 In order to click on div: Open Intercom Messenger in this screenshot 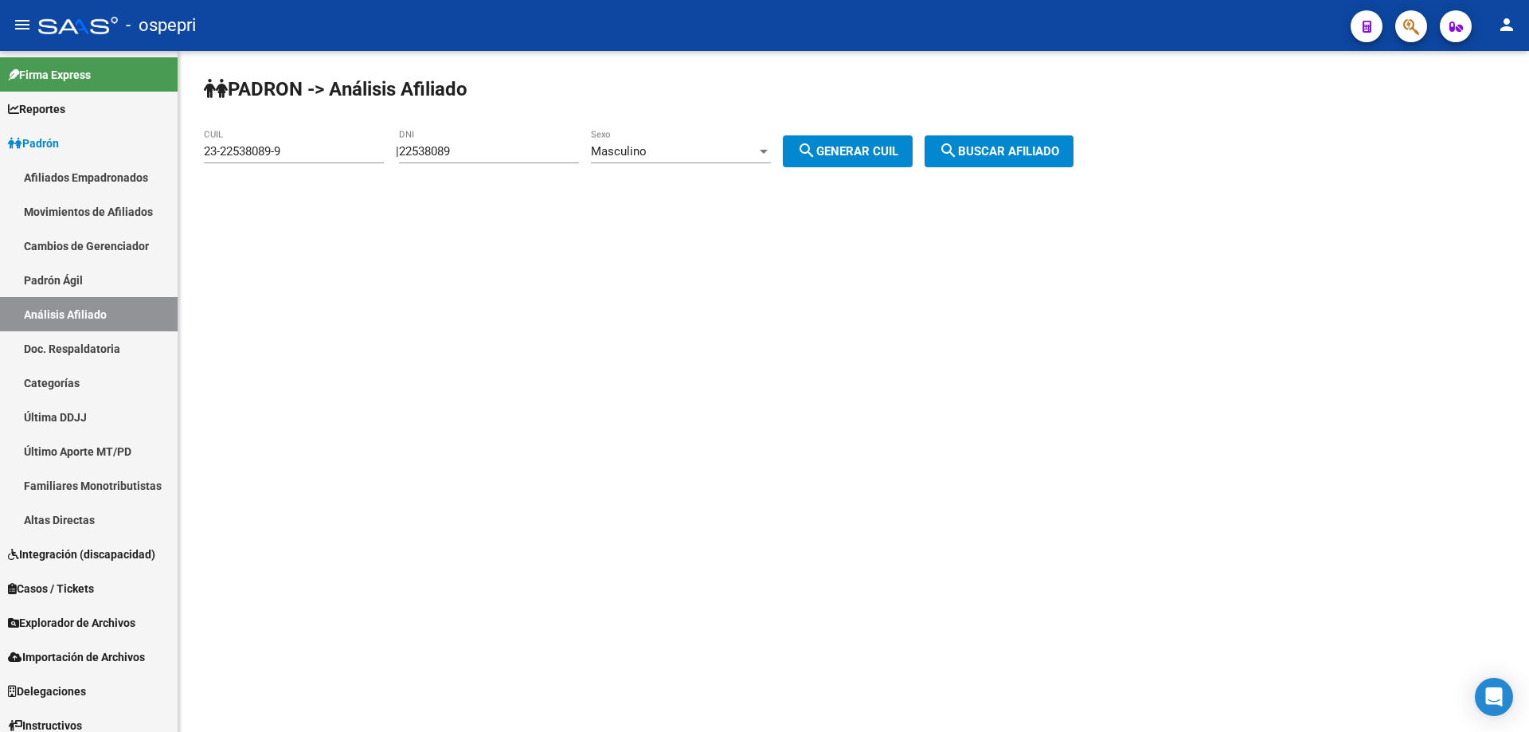, I will do `click(1494, 697)`.